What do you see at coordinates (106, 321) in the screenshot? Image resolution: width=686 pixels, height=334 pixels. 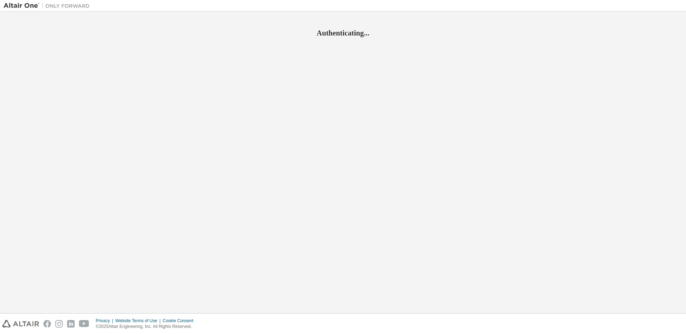 I see `div: Privacy` at bounding box center [106, 321].